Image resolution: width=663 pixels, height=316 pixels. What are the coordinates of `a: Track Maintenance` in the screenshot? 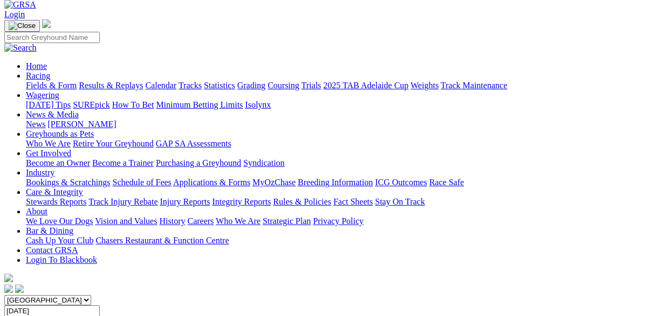 It's located at (473, 85).